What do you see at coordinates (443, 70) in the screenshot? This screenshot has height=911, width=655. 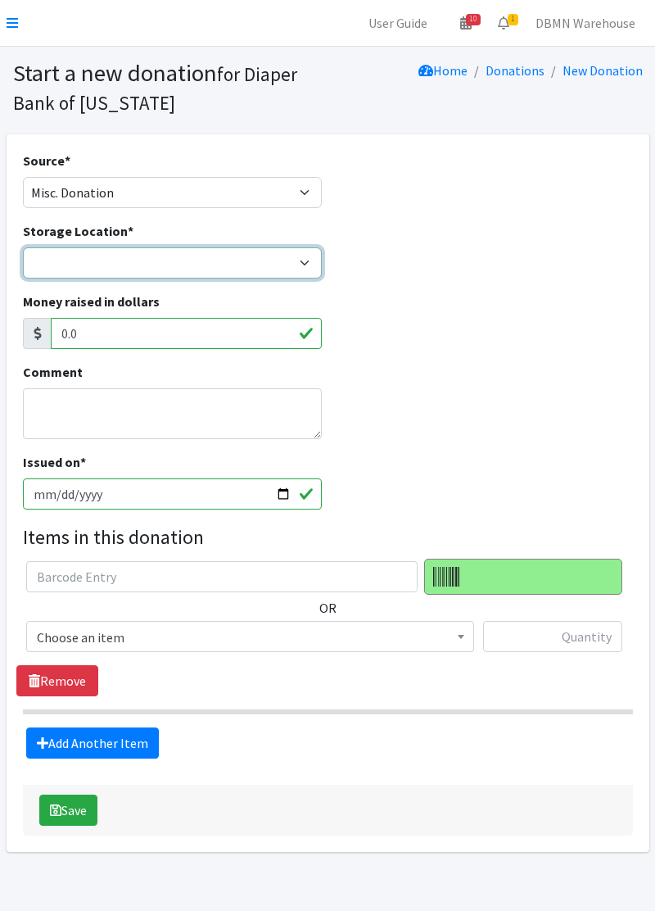 I see `a: Home` at bounding box center [443, 70].